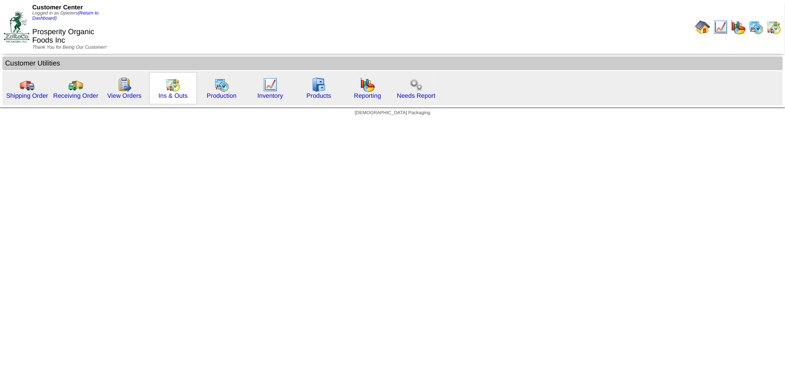  I want to click on span: Customer Center, so click(57, 7).